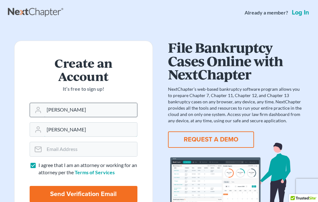  Describe the element at coordinates (88, 169) in the screenshot. I see `span: I agree that I am an attorney or working for an attorney per the` at that location.